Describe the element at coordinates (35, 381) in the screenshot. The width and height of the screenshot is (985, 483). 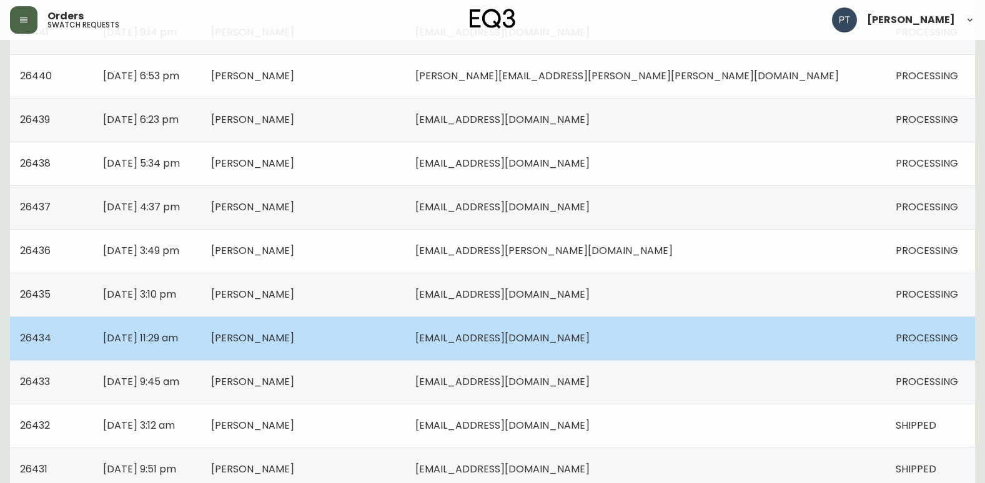
I see `span: 26433` at that location.